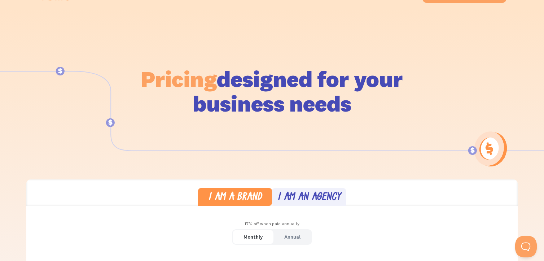 This screenshot has height=261, width=544. I want to click on h1: designed for your business needs, so click(272, 91).